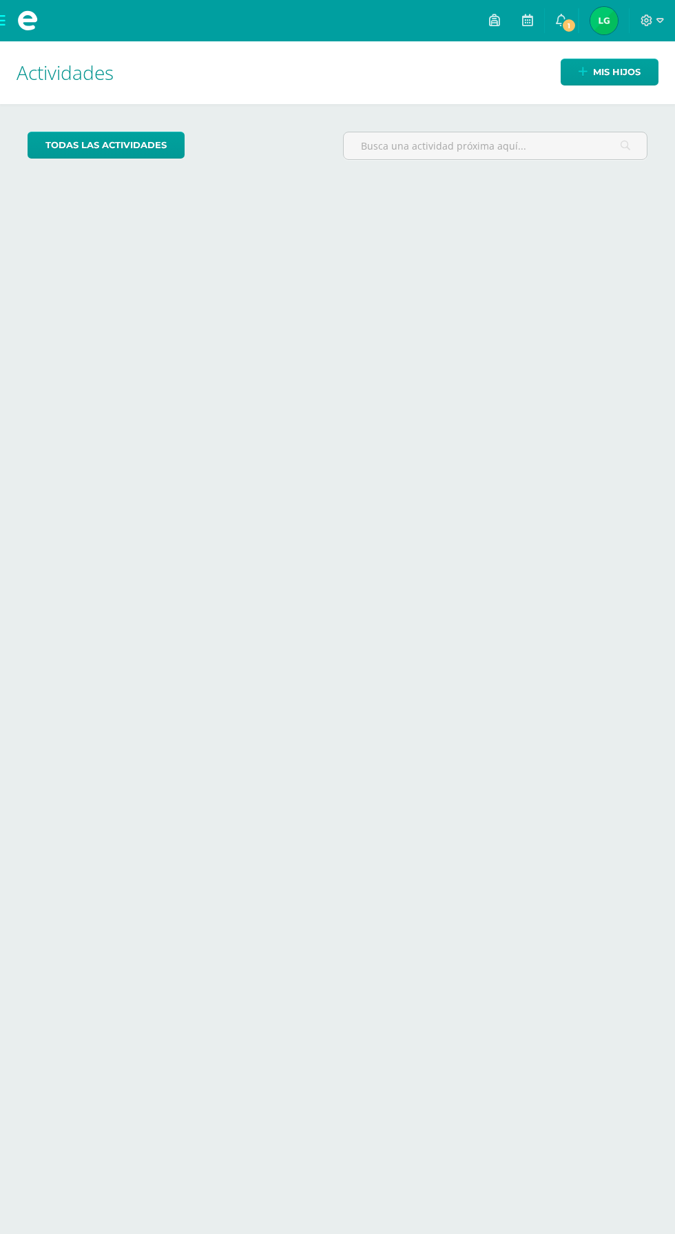 This screenshot has height=1234, width=675. What do you see at coordinates (604, 21) in the screenshot?
I see `img: 30f3d87f9934a48f68ba91f034c32408.png` at bounding box center [604, 21].